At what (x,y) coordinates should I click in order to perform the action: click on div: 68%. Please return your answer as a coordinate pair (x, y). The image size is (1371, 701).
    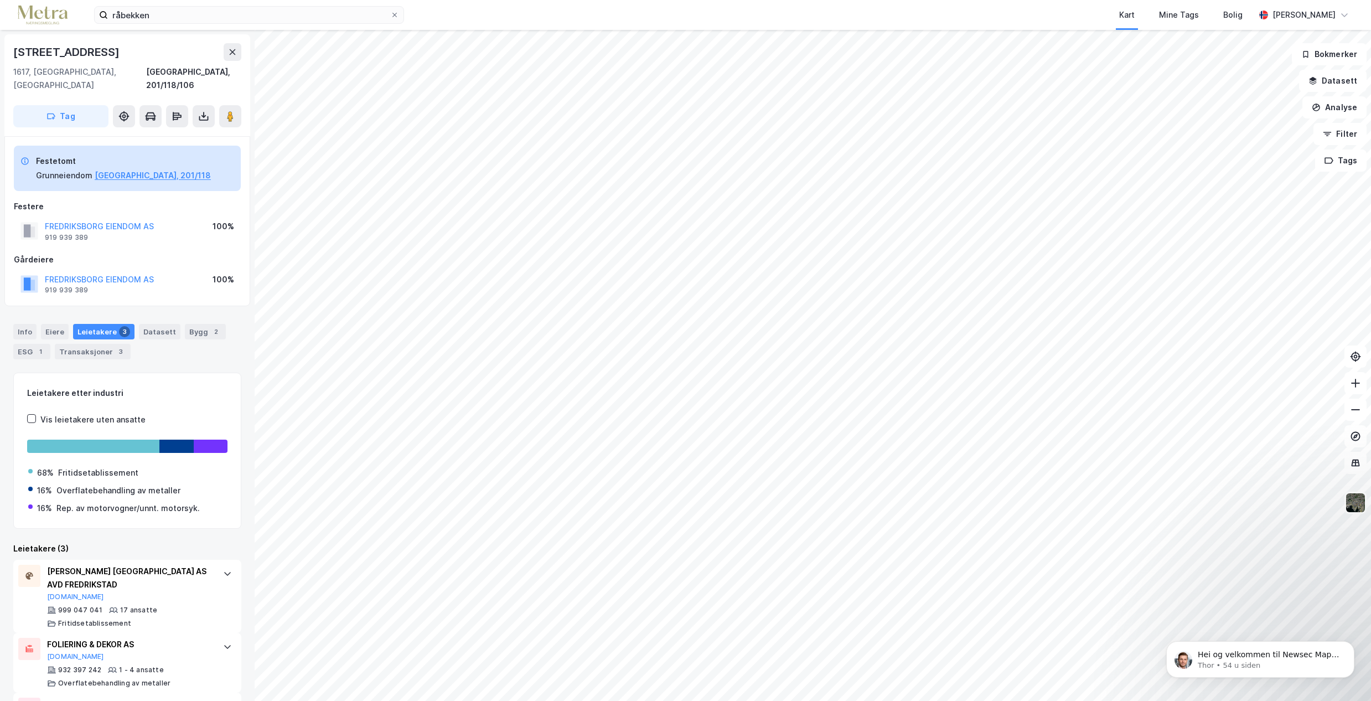
    Looking at the image, I should click on (45, 473).